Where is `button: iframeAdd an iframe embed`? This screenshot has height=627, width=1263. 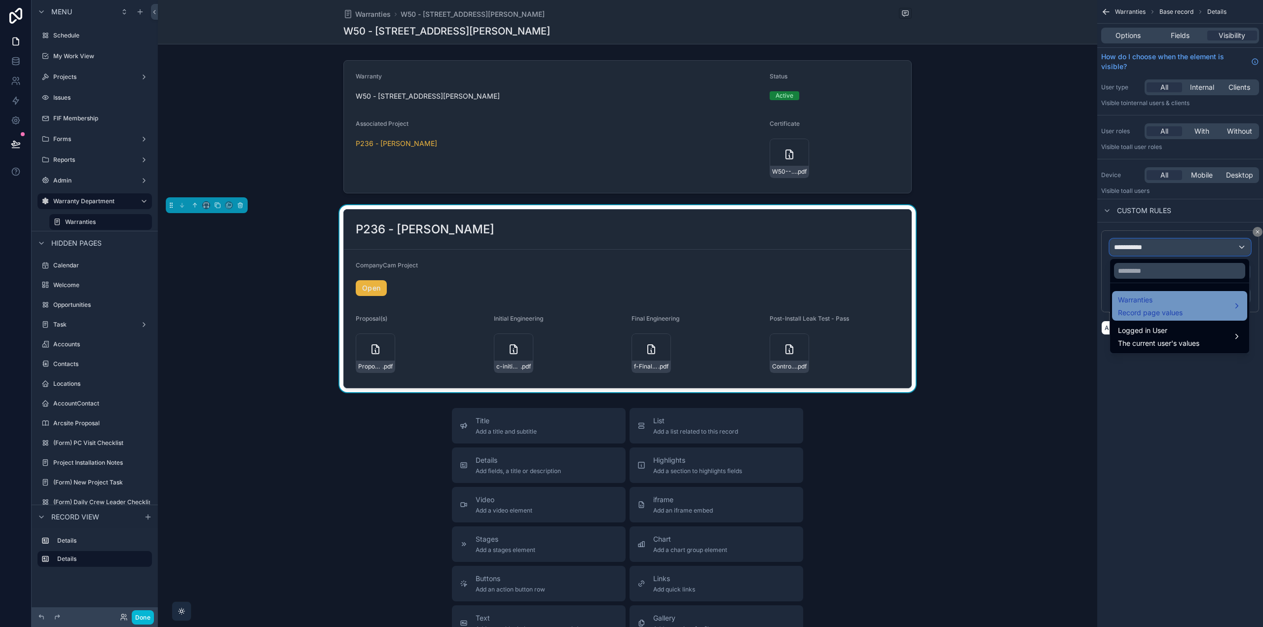 button: iframeAdd an iframe embed is located at coordinates (716, 505).